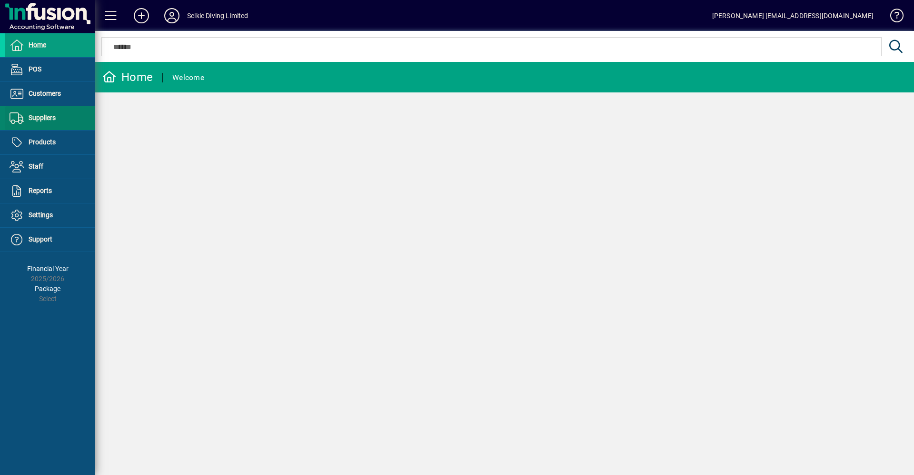 This screenshot has height=475, width=914. What do you see at coordinates (128, 77) in the screenshot?
I see `div: Home` at bounding box center [128, 77].